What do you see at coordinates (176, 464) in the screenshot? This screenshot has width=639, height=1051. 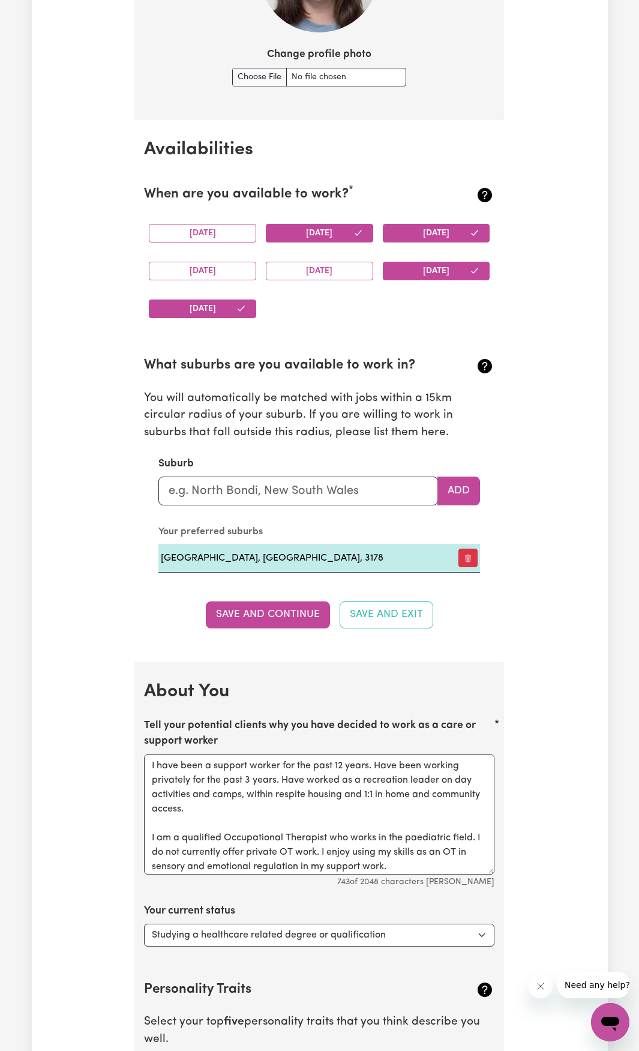 I see `label: Suburb` at bounding box center [176, 464].